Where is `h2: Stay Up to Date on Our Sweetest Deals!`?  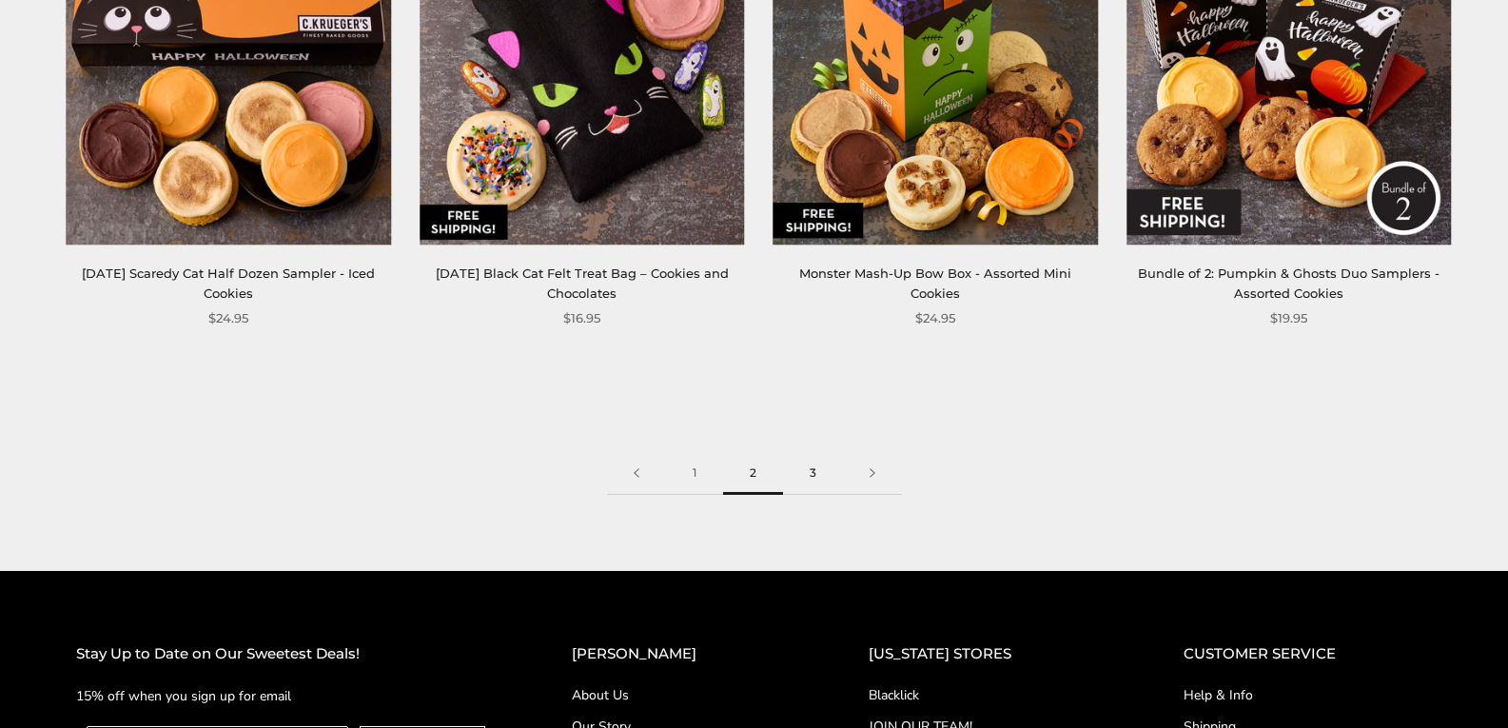
h2: Stay Up to Date on Our Sweetest Deals! is located at coordinates (285, 654).